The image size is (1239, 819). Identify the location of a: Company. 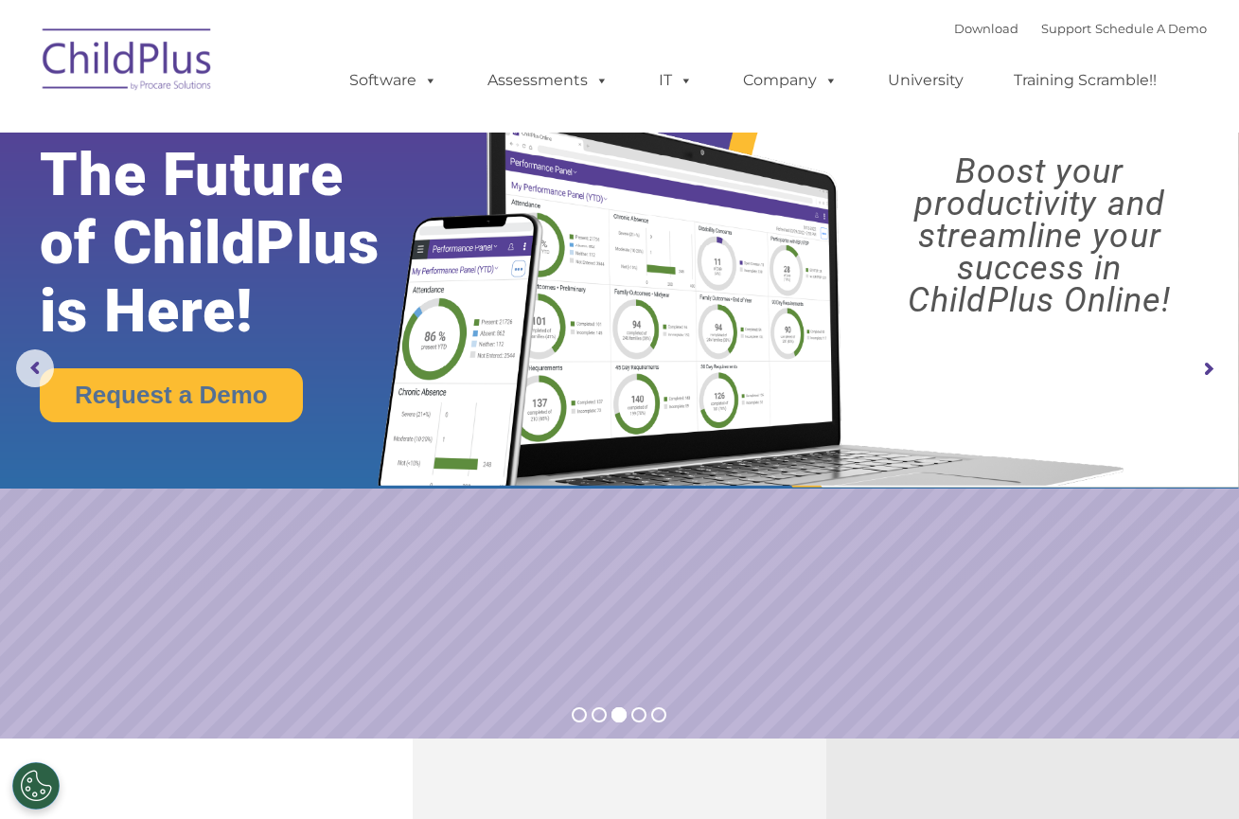
(791, 80).